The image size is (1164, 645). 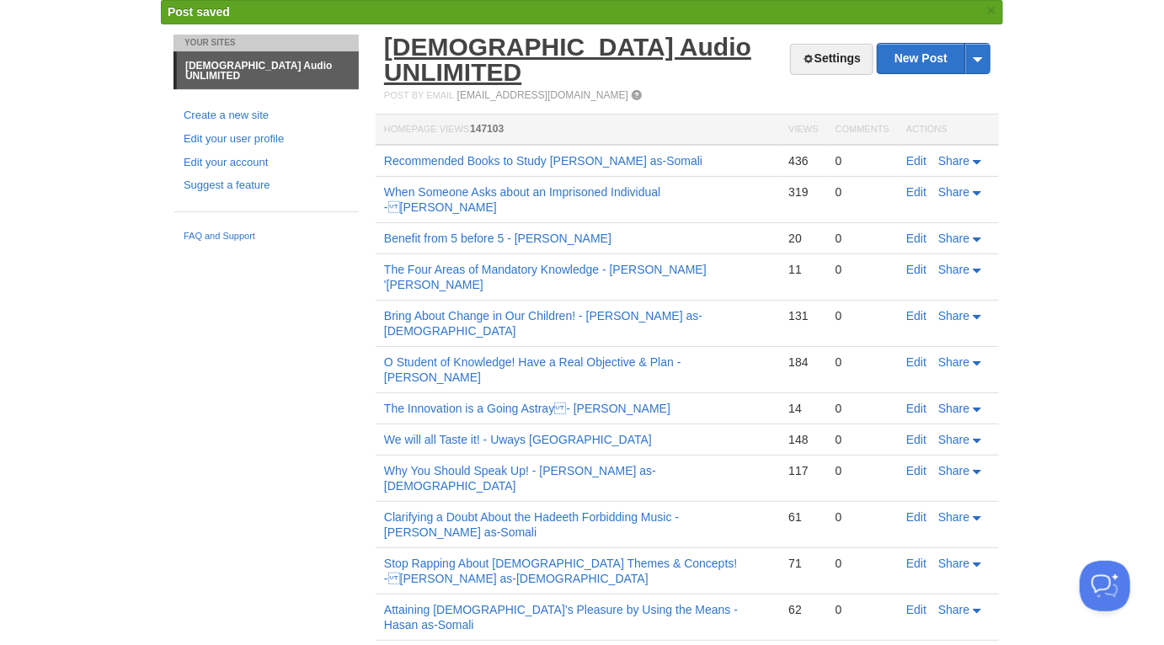 I want to click on div: 148, so click(x=802, y=440).